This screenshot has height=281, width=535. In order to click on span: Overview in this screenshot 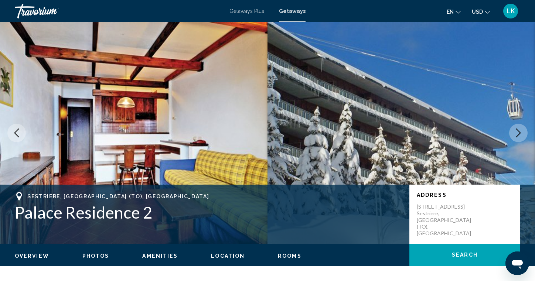, I will do `click(32, 256)`.